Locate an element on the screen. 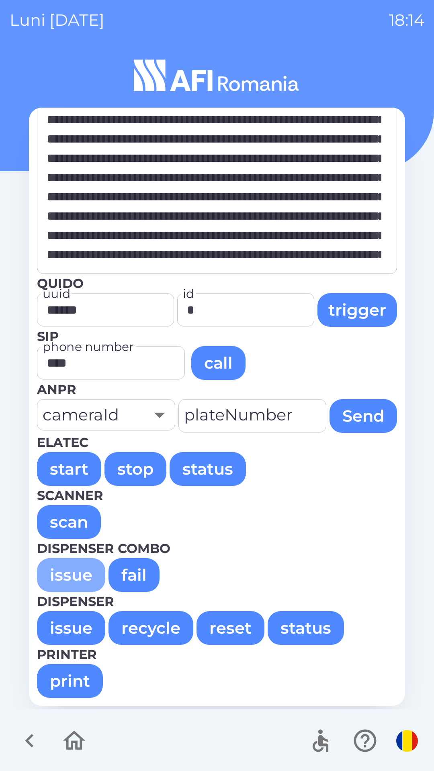  p: Dispenser is located at coordinates (217, 602).